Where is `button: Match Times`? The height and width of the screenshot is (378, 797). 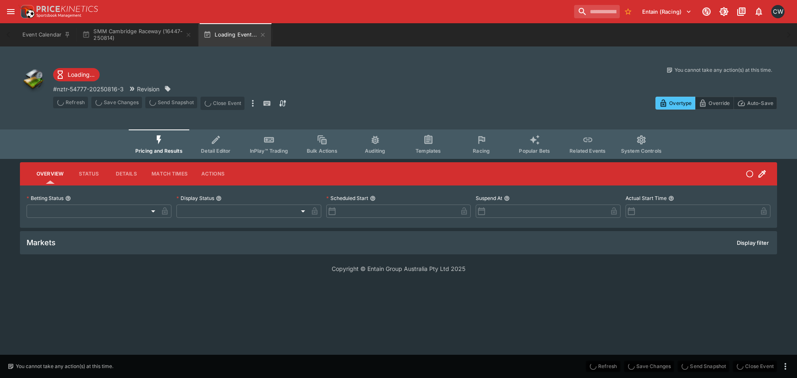 button: Match Times is located at coordinates (169, 174).